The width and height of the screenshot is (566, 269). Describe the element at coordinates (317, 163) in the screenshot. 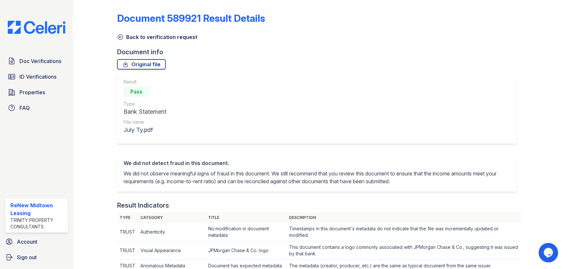

I see `div: We did not detect fraud in this document.` at that location.